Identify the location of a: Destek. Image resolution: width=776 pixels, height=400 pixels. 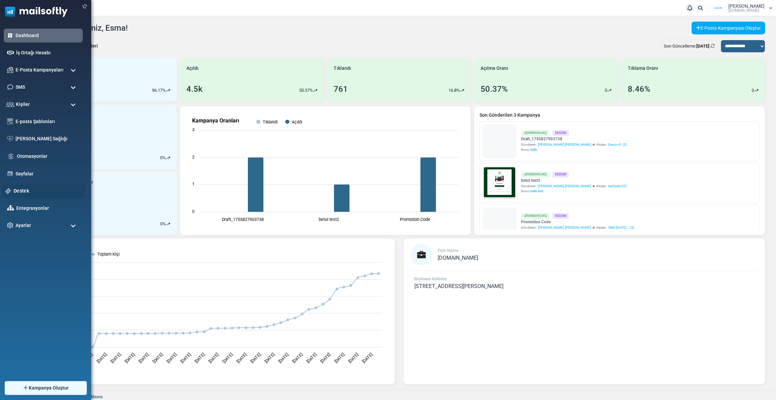
(47, 191).